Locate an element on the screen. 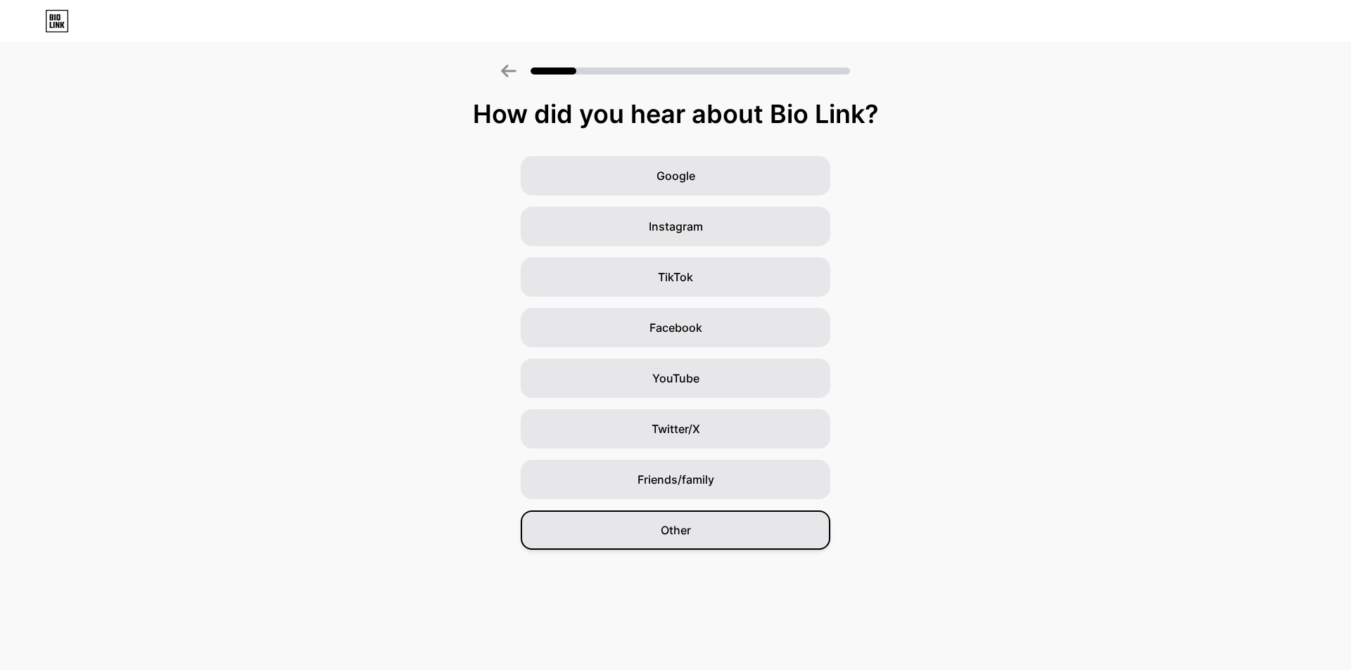 This screenshot has width=1351, height=670. span: TikTok is located at coordinates (675, 277).